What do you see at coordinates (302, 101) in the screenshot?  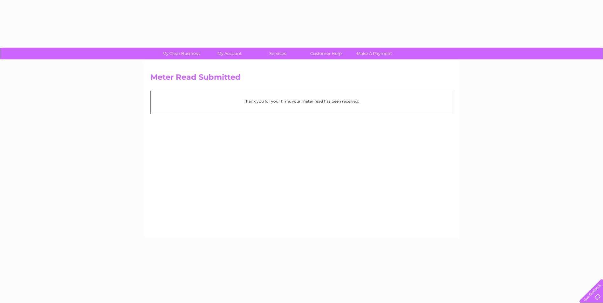 I see `p: Thank you for your time, your meter read has been received.` at bounding box center [302, 101].